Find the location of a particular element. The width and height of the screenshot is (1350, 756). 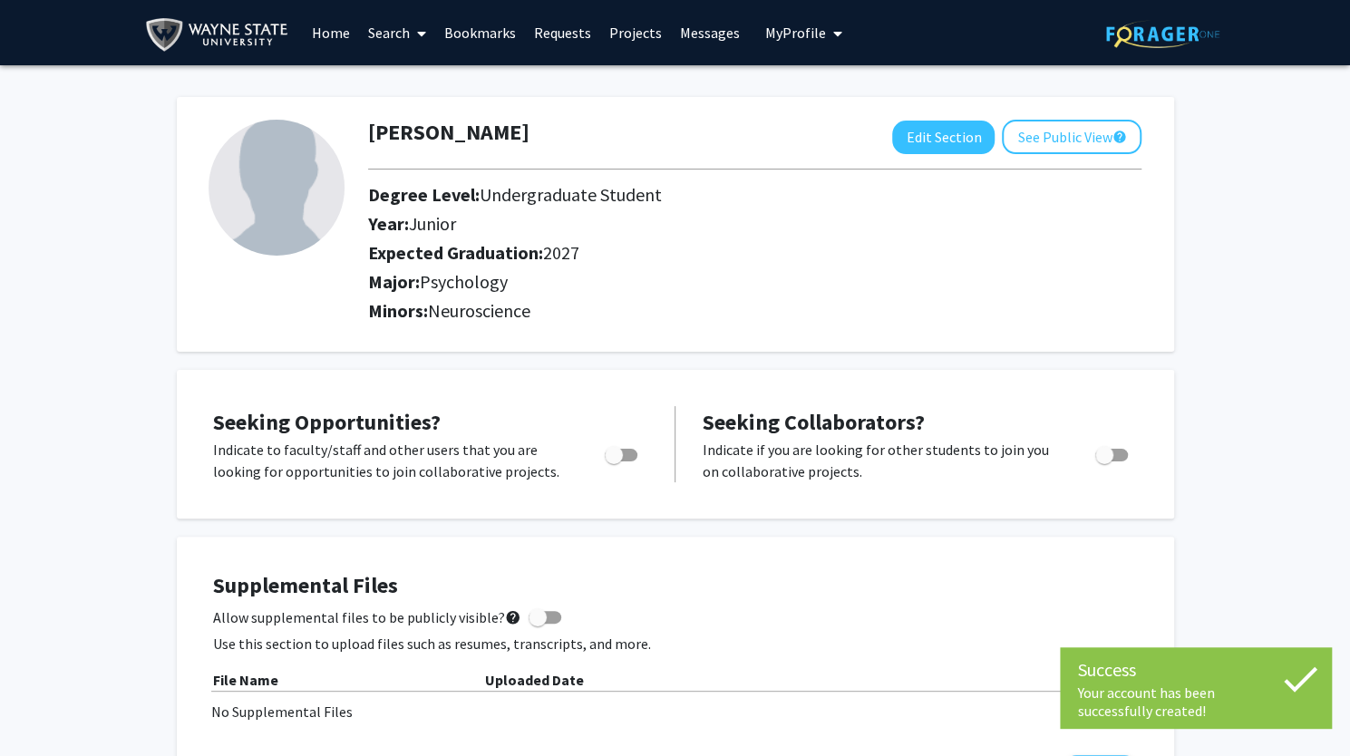

span: My Profile is located at coordinates (795, 33).